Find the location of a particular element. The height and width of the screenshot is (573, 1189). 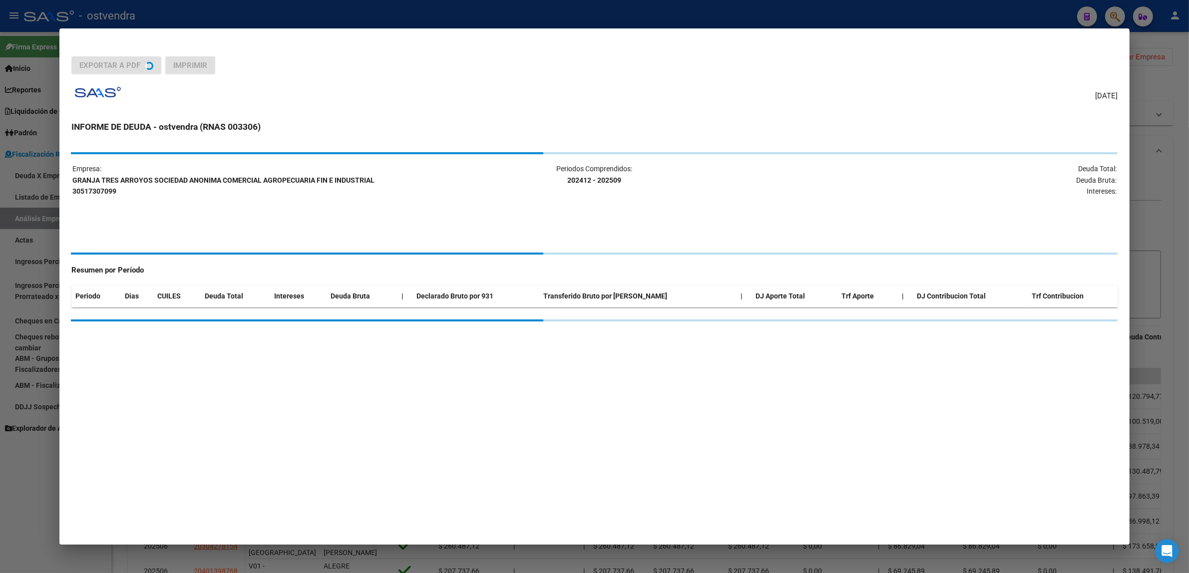

p: Deuda Total: Deuda Bruta: Intereses: is located at coordinates (942, 180).